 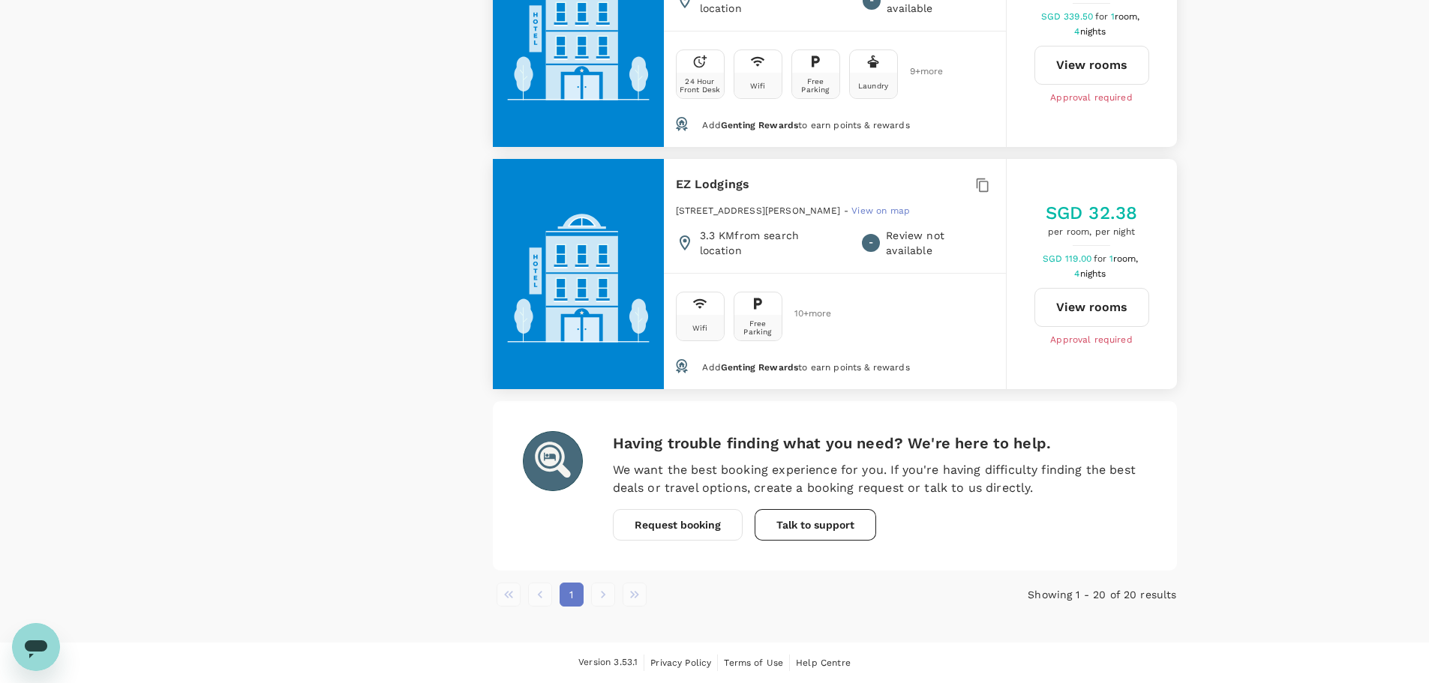 What do you see at coordinates (939, 243) in the screenshot?
I see `p: Review not available` at bounding box center [939, 243].